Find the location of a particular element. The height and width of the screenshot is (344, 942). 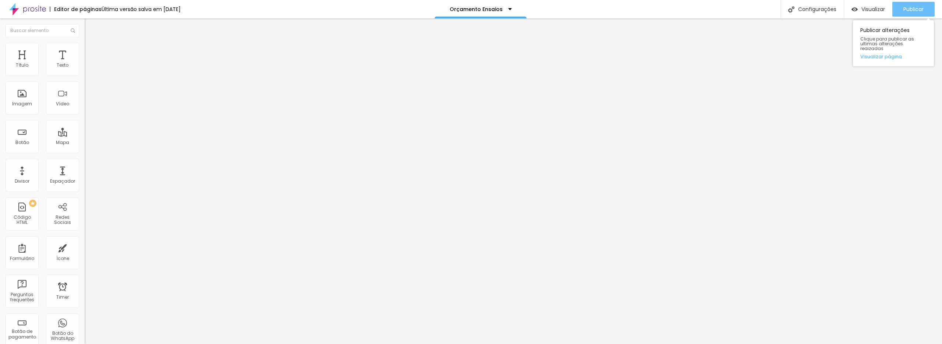

span: Visualizar is located at coordinates (873, 9).